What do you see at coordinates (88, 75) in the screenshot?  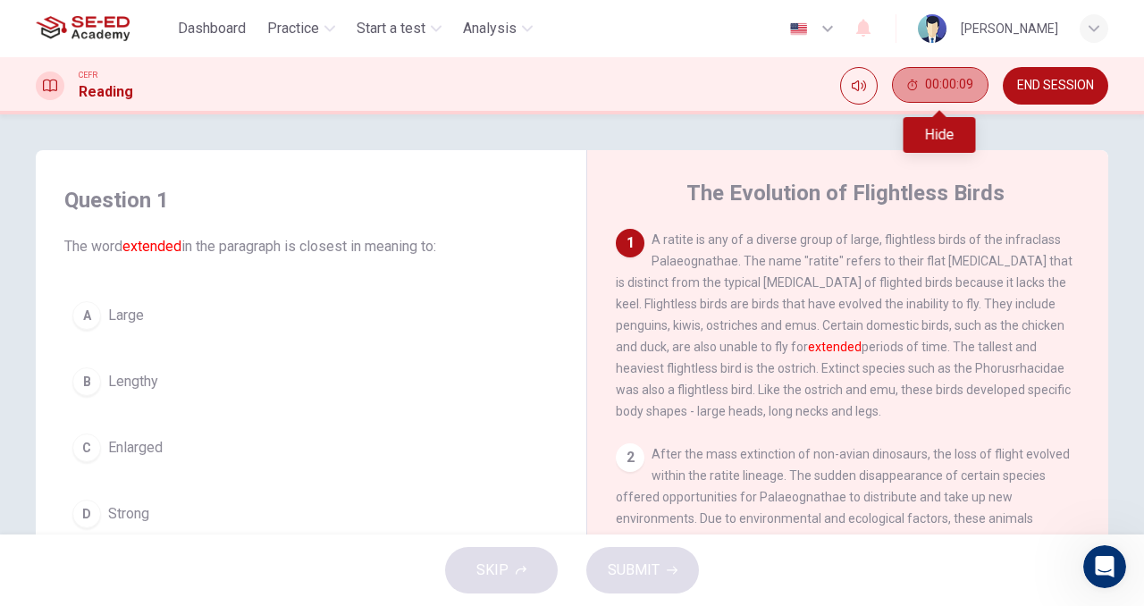 I see `span: CEFR` at bounding box center [88, 75].